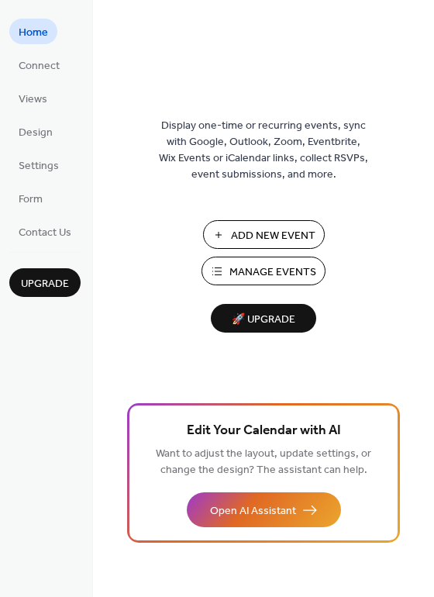 The width and height of the screenshot is (434, 597). I want to click on button: Manage Events, so click(264, 271).